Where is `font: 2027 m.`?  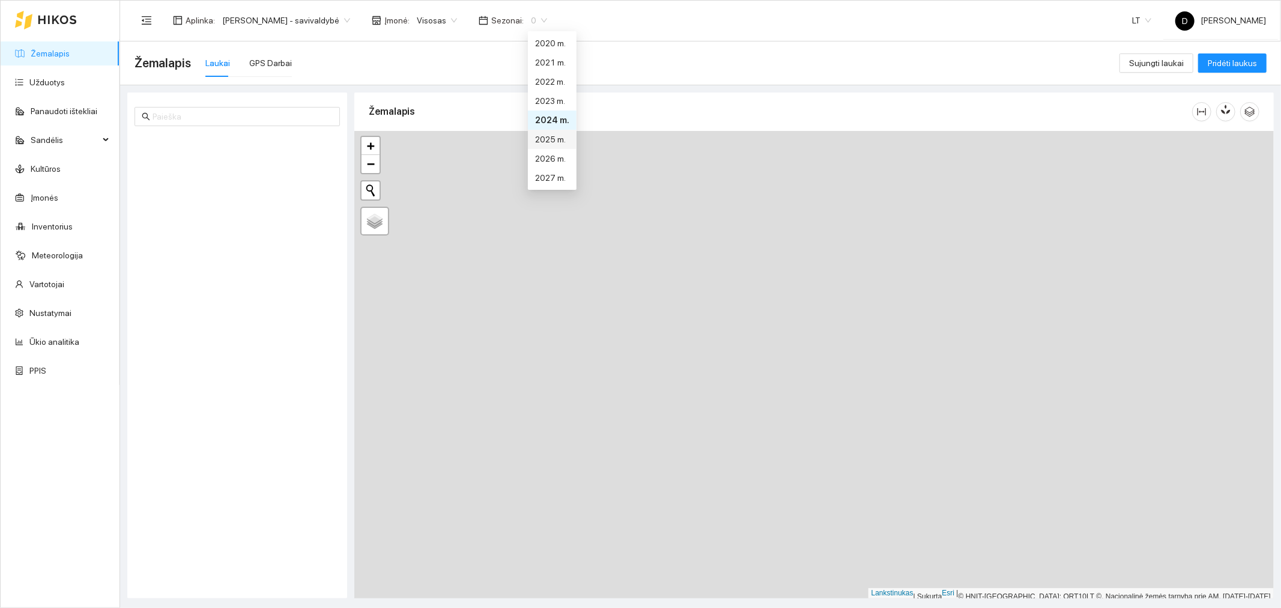 font: 2027 m. is located at coordinates (550, 178).